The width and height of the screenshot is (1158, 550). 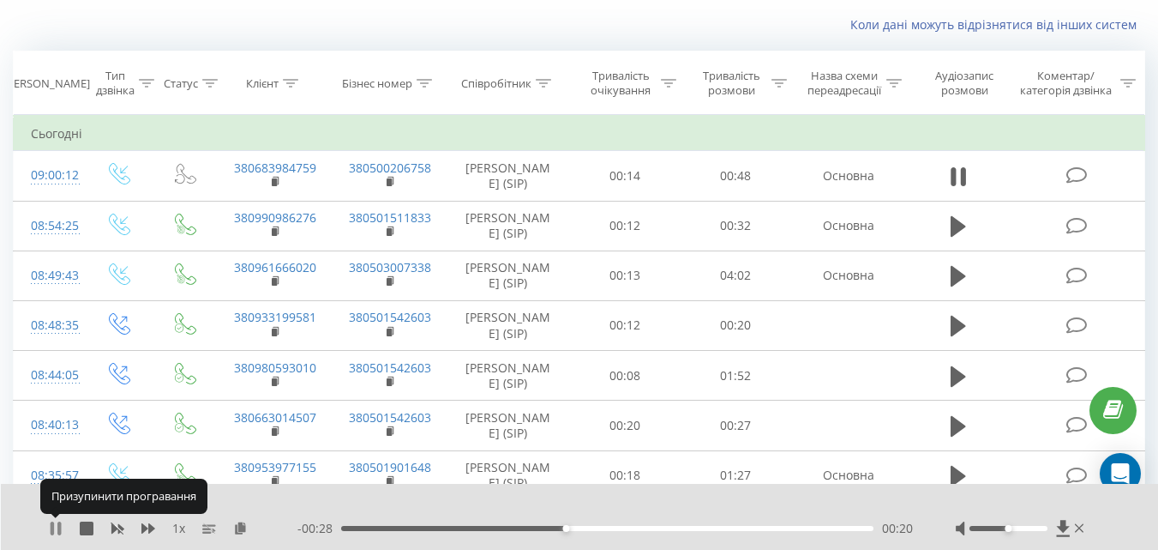 I want to click on div: Статус, so click(x=181, y=83).